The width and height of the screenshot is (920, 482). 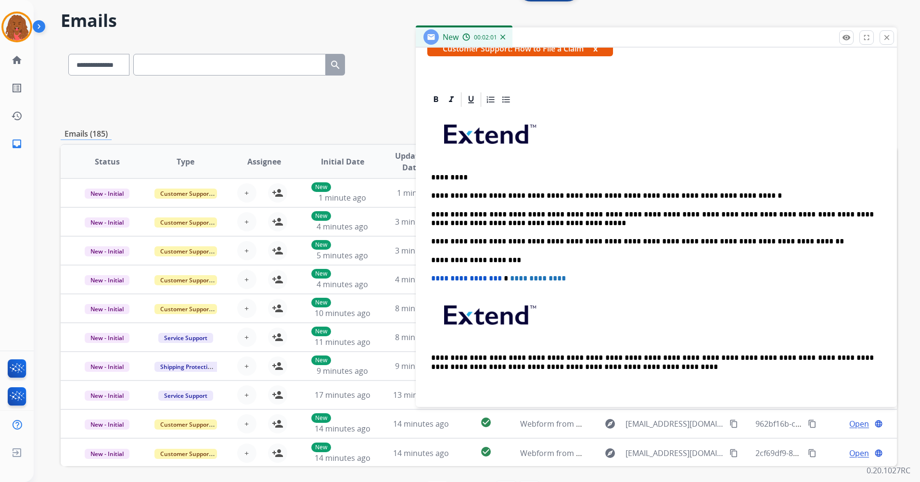 I want to click on span: 3 minutes ago, so click(x=420, y=251).